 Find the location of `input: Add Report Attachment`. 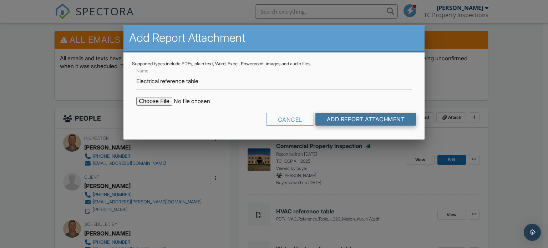

input: Add Report Attachment is located at coordinates (366, 119).